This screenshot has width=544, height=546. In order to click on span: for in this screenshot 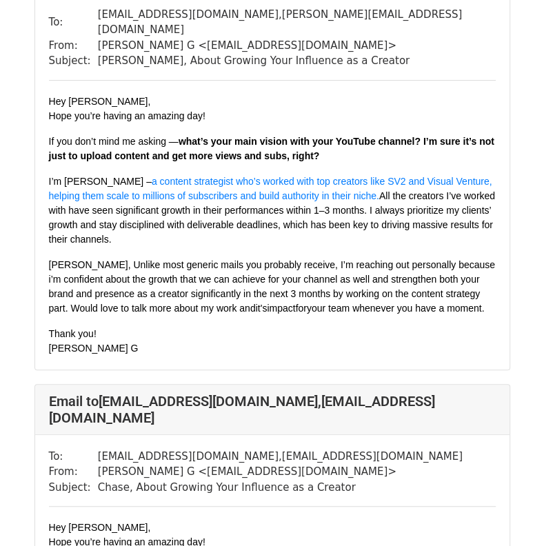, I will do `click(301, 308)`.